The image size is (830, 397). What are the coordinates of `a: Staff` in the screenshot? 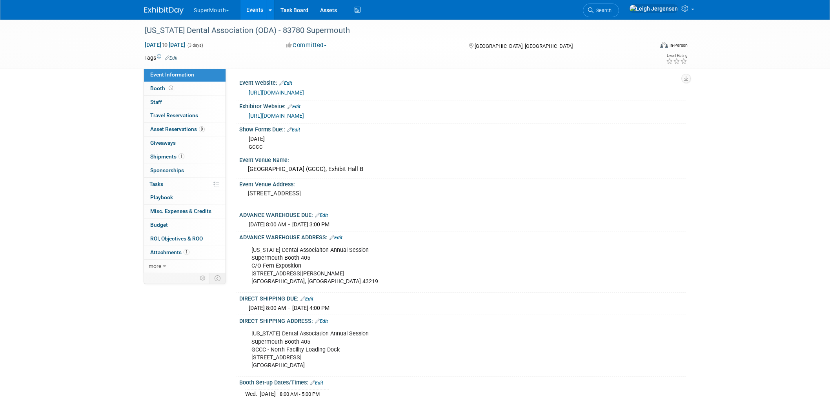 It's located at (185, 102).